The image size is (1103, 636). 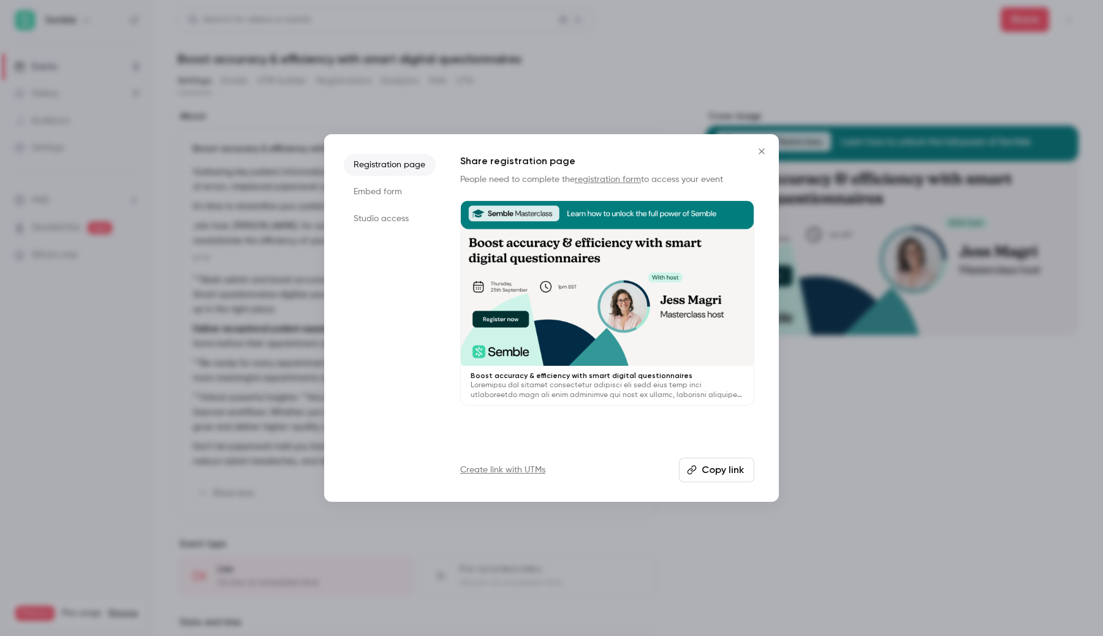 I want to click on li: Embed form, so click(x=390, y=192).